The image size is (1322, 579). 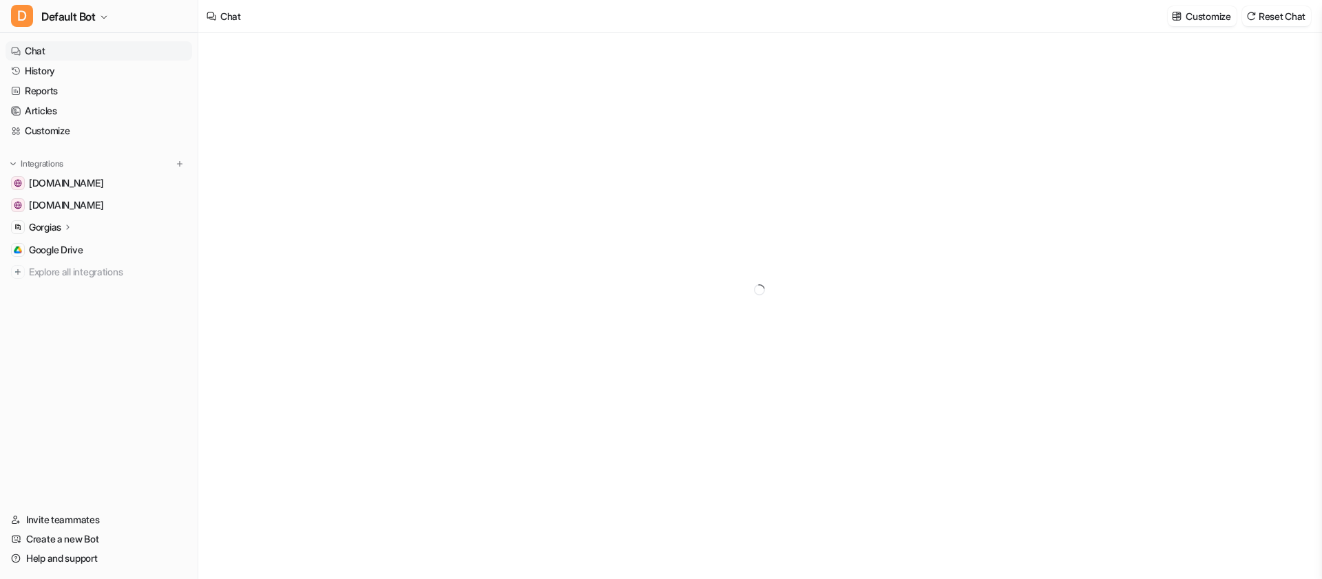 What do you see at coordinates (98, 91) in the screenshot?
I see `a: Reports` at bounding box center [98, 91].